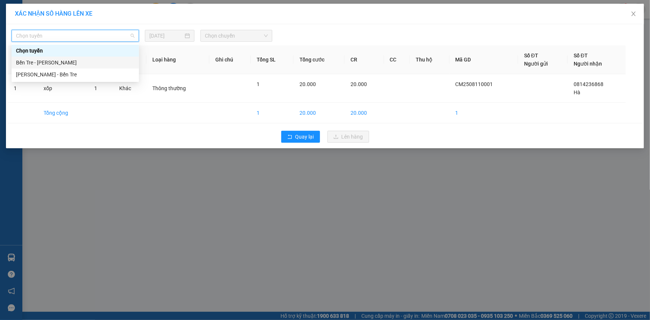 Image resolution: width=650 pixels, height=320 pixels. Describe the element at coordinates (23, 60) in the screenshot. I see `th: STT` at that location.